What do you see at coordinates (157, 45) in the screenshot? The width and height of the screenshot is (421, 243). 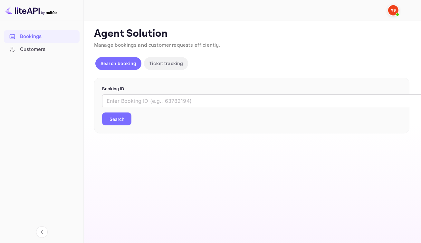 I see `span: Manage bookings and customer requests efficiently.` at bounding box center [157, 45].